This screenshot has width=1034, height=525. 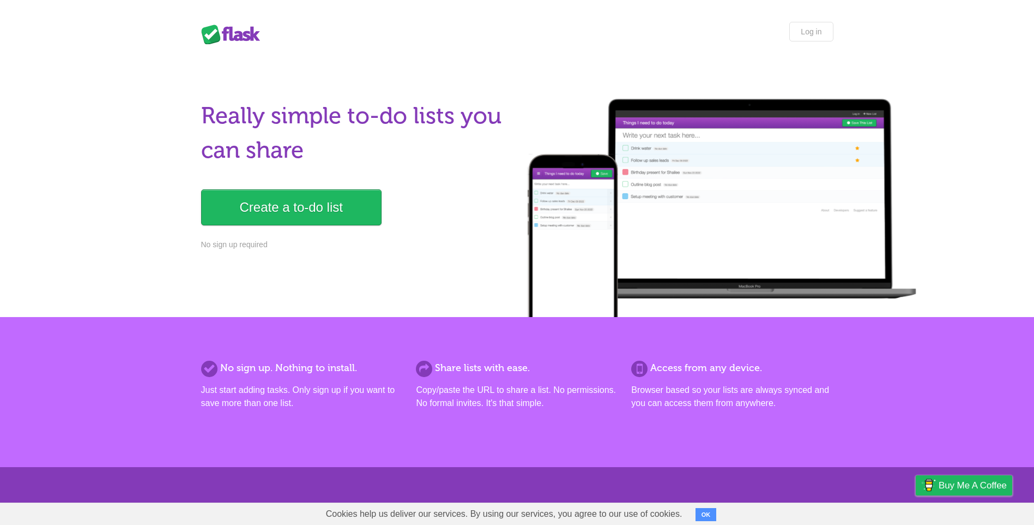 I want to click on span: Buy me a coffee, so click(x=973, y=485).